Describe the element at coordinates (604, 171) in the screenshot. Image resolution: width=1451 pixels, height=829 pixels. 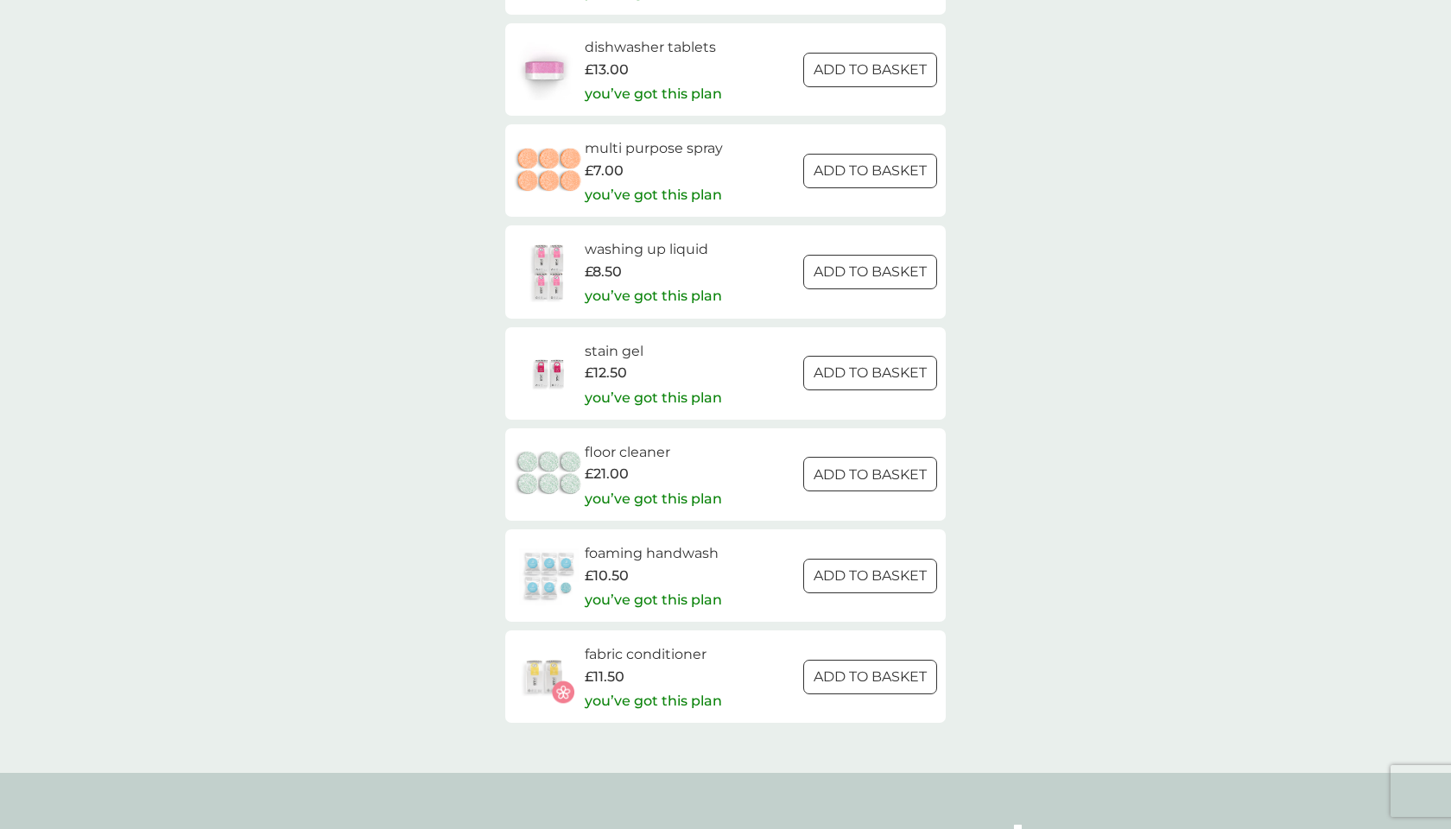
I see `span: £7.00` at that location.